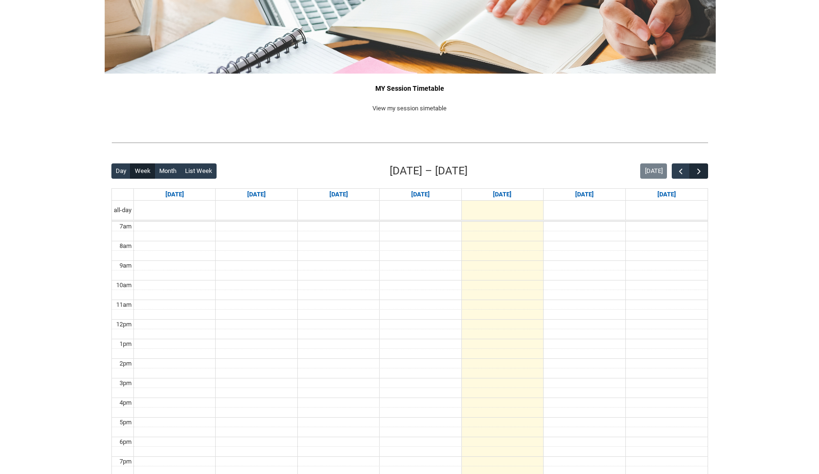  Describe the element at coordinates (666, 195) in the screenshot. I see `a: Go to September 13, 2025` at that location.